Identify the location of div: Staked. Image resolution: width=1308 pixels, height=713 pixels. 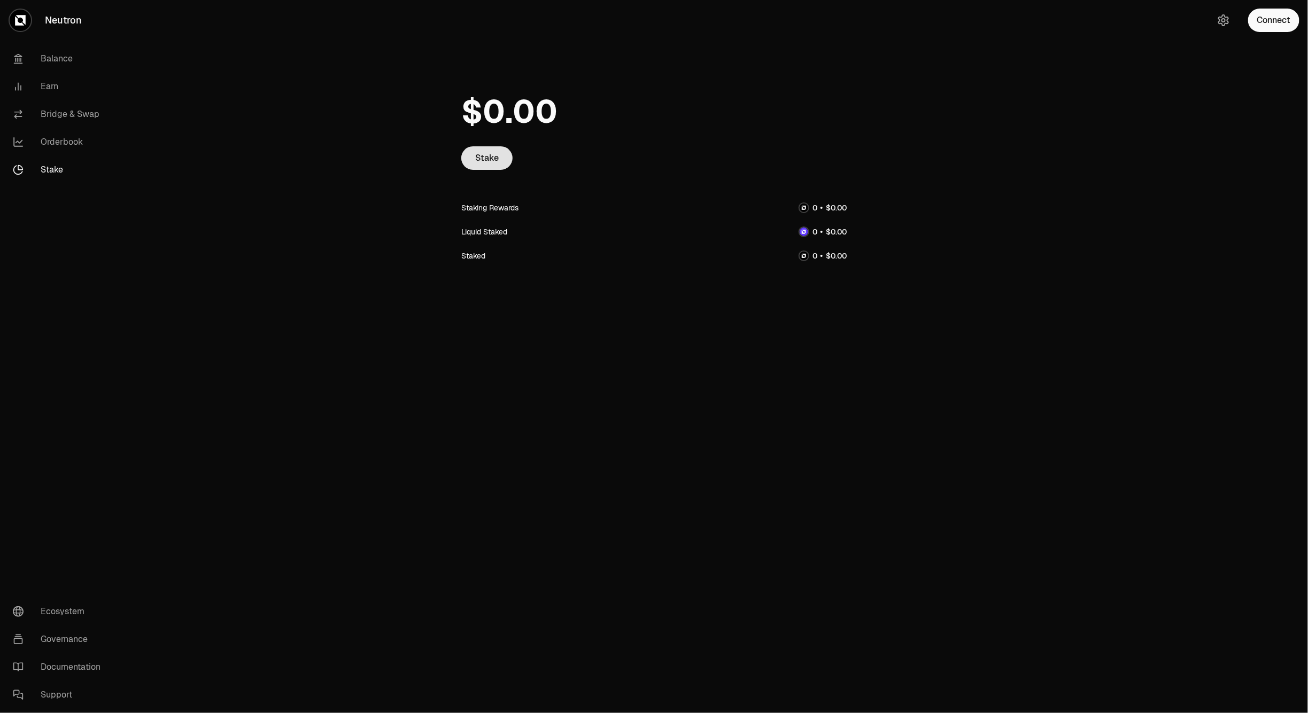
(473, 256).